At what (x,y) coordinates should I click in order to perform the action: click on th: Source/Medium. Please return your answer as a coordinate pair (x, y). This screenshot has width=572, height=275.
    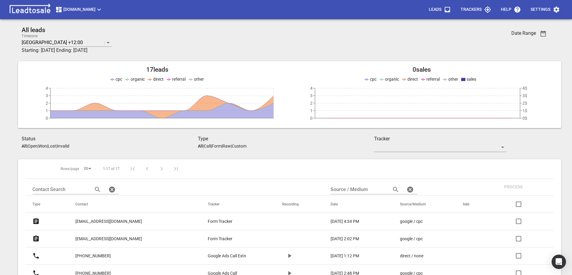
    Looking at the image, I should click on (424, 205).